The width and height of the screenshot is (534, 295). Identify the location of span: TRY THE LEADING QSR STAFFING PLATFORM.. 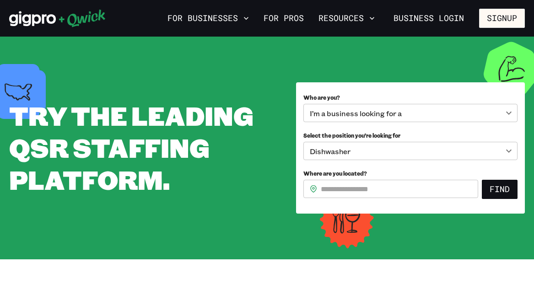
(131, 147).